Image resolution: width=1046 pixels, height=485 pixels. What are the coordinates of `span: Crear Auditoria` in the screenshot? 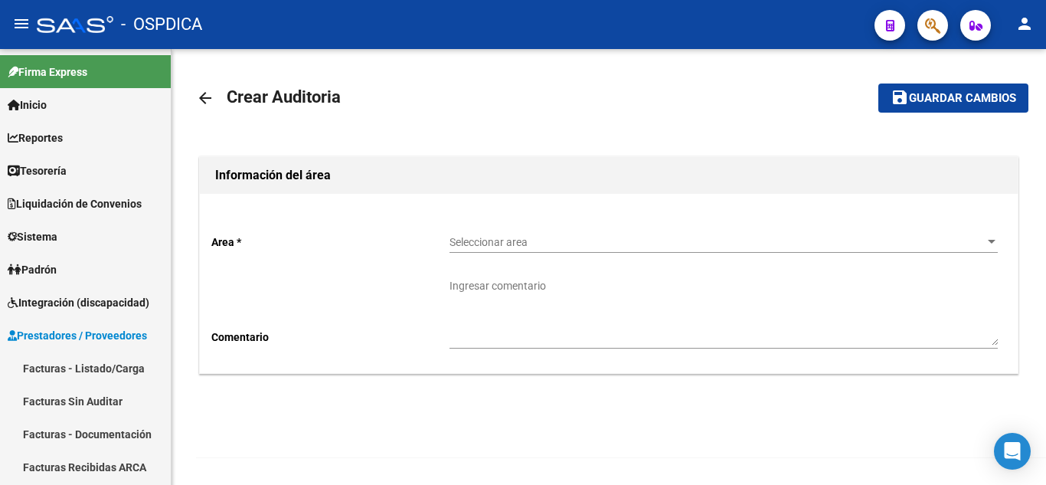 It's located at (283, 96).